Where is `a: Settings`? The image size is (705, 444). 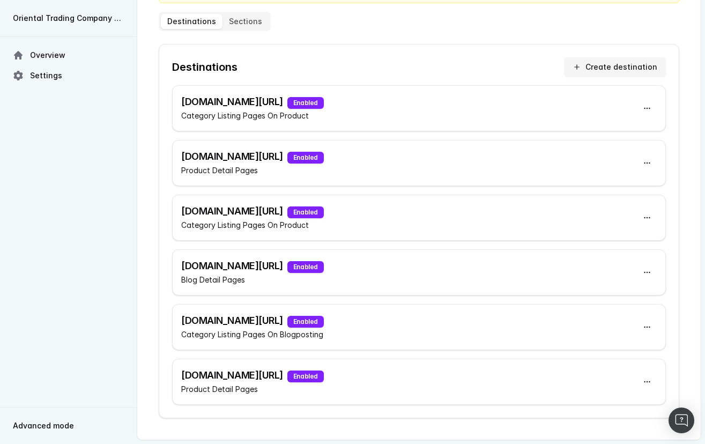 a: Settings is located at coordinates (69, 76).